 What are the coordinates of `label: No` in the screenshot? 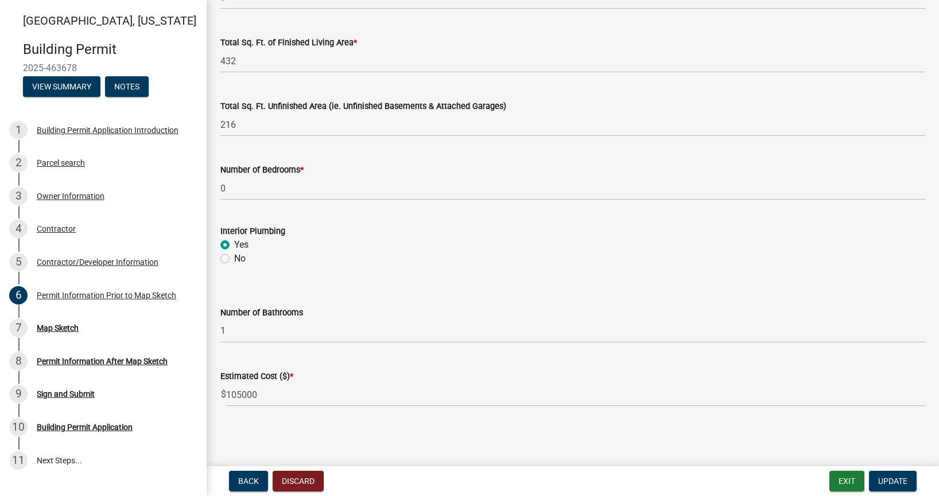 It's located at (240, 259).